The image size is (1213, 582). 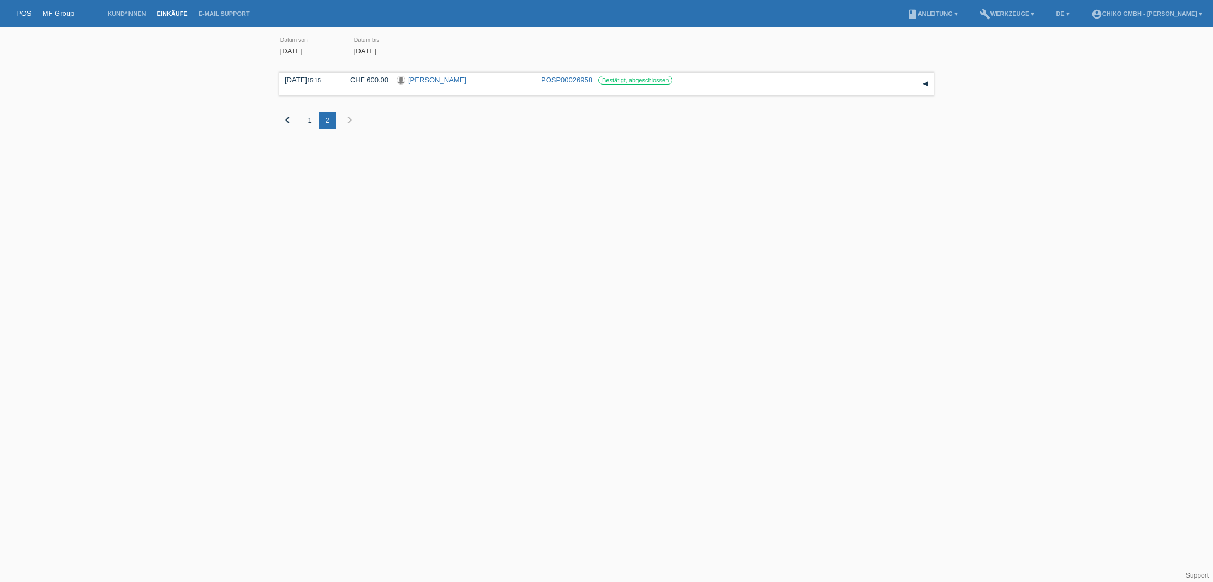 I want to click on div: 1, so click(x=310, y=121).